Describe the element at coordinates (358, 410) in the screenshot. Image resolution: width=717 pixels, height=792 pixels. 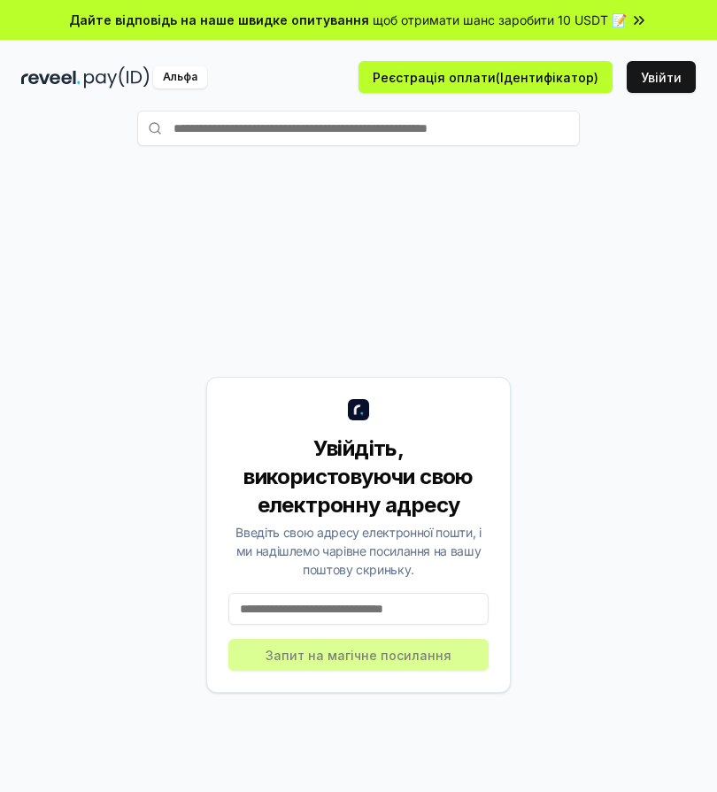
I see `img: логотип_маленький` at that location.